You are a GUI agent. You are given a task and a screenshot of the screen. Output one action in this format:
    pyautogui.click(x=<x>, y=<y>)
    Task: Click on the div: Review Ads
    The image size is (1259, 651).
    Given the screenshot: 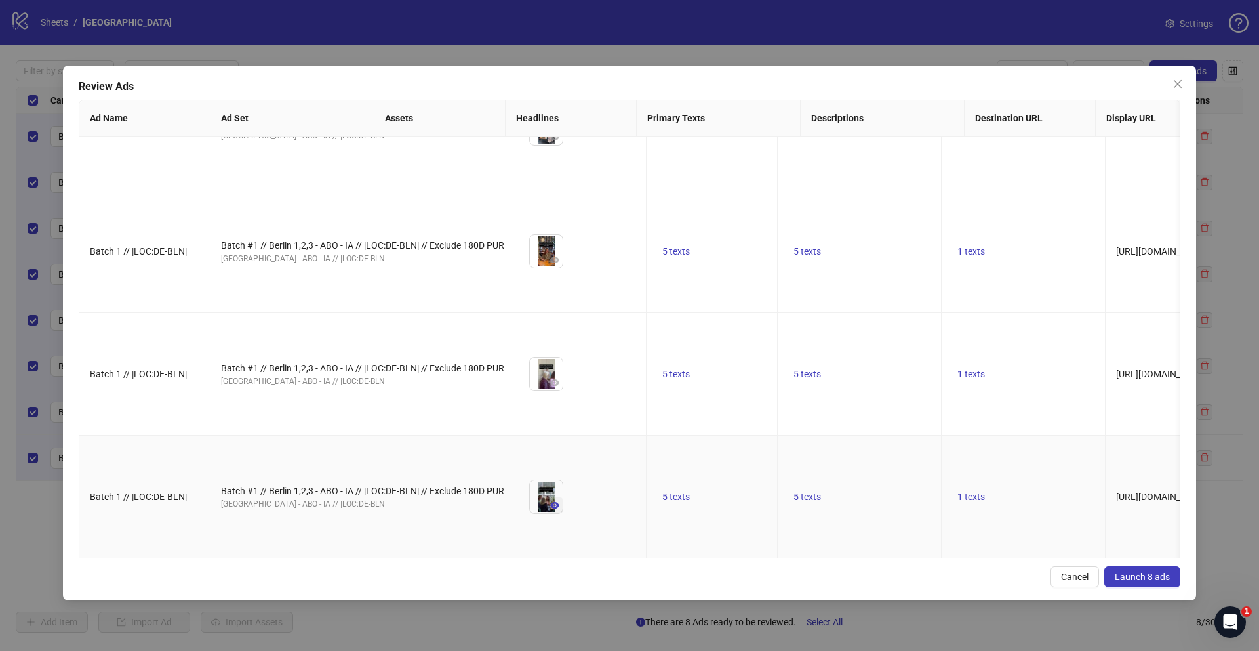 What is the action you would take?
    pyautogui.click(x=630, y=87)
    